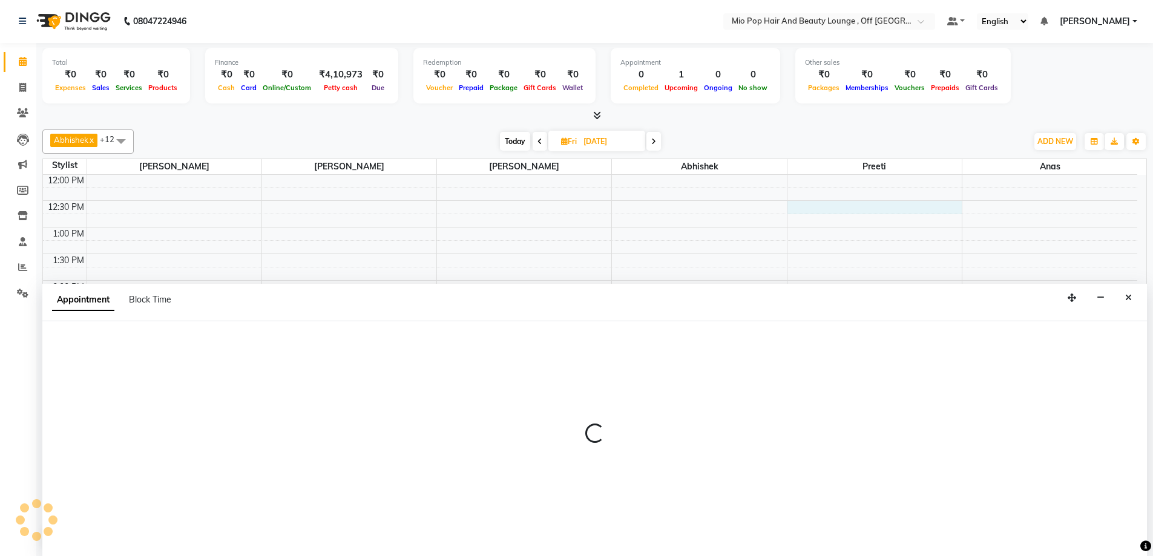 Image resolution: width=1153 pixels, height=556 pixels. What do you see at coordinates (70, 88) in the screenshot?
I see `span: Expenses` at bounding box center [70, 88].